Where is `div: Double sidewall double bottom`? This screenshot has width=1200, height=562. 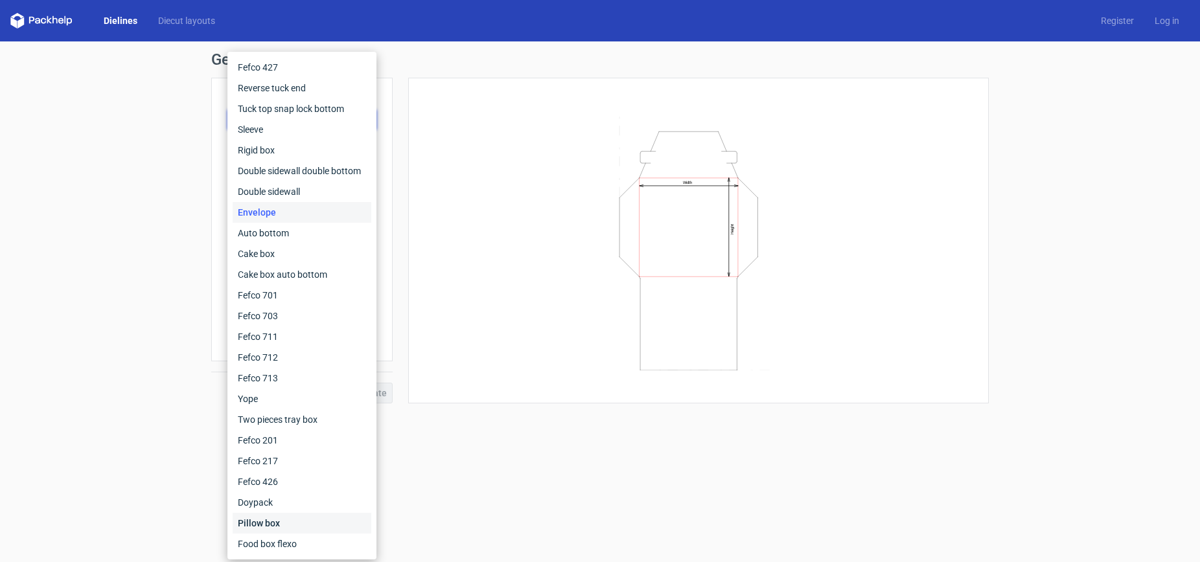 div: Double sidewall double bottom is located at coordinates (302, 171).